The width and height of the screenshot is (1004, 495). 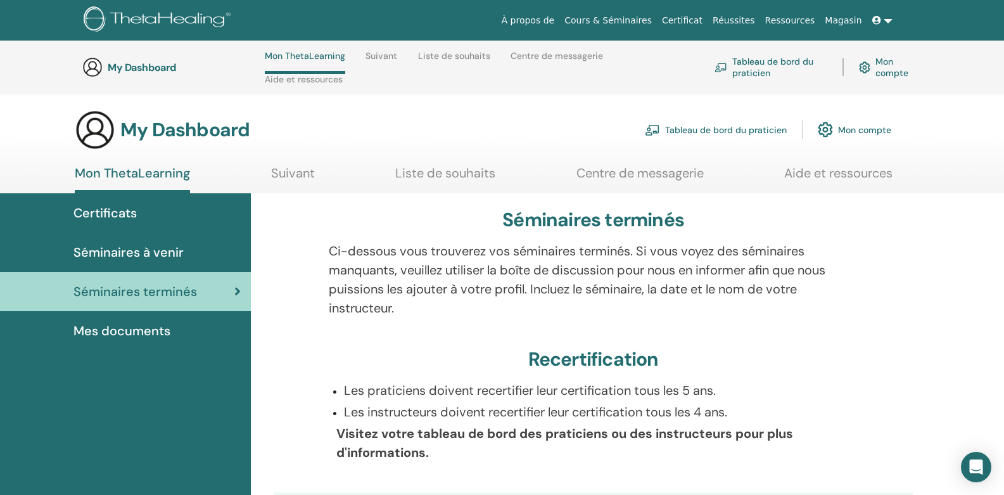 What do you see at coordinates (593, 359) in the screenshot?
I see `h3: Recertification` at bounding box center [593, 359].